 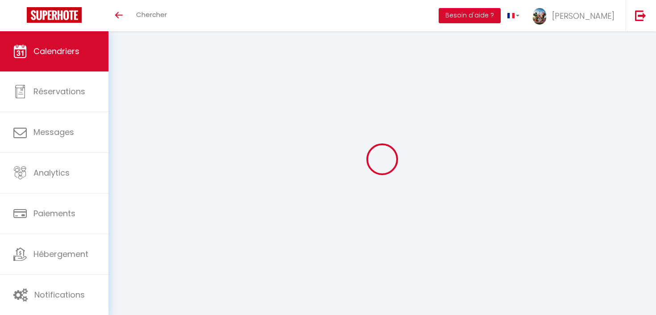 I want to click on span: Calendriers, so click(x=56, y=51).